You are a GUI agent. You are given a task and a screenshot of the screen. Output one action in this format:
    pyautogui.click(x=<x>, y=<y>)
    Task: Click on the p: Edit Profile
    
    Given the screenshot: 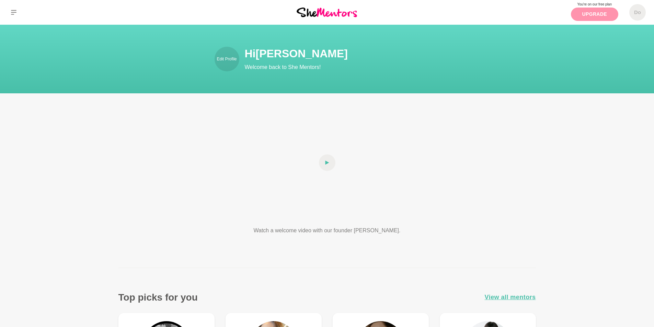 What is the action you would take?
    pyautogui.click(x=227, y=59)
    